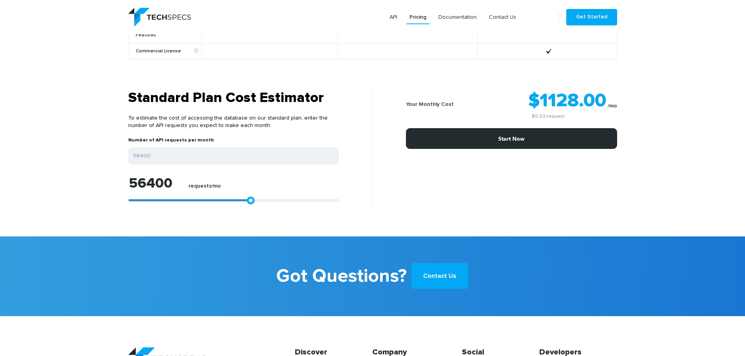  What do you see at coordinates (512, 138) in the screenshot?
I see `a: Start Now` at bounding box center [512, 138].